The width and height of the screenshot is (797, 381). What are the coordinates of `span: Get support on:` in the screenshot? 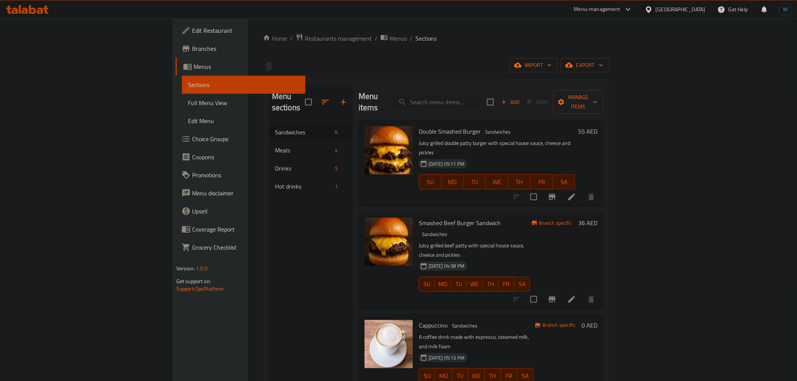 It's located at (194, 281).